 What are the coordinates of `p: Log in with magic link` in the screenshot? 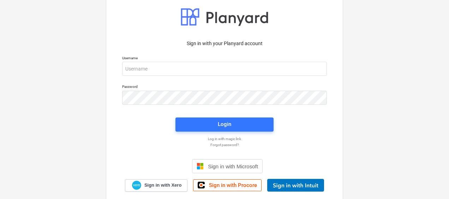 It's located at (224, 139).